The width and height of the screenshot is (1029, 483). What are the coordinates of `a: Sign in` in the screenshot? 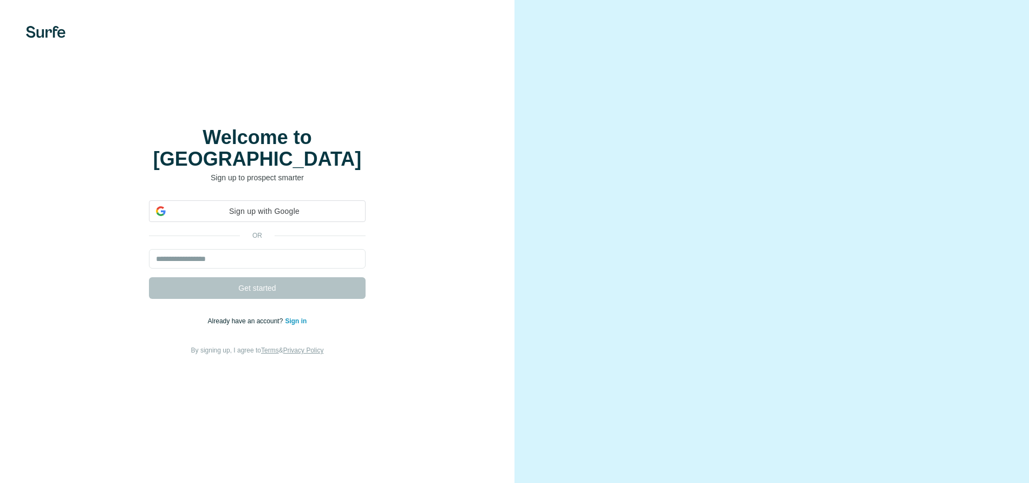 It's located at (296, 321).